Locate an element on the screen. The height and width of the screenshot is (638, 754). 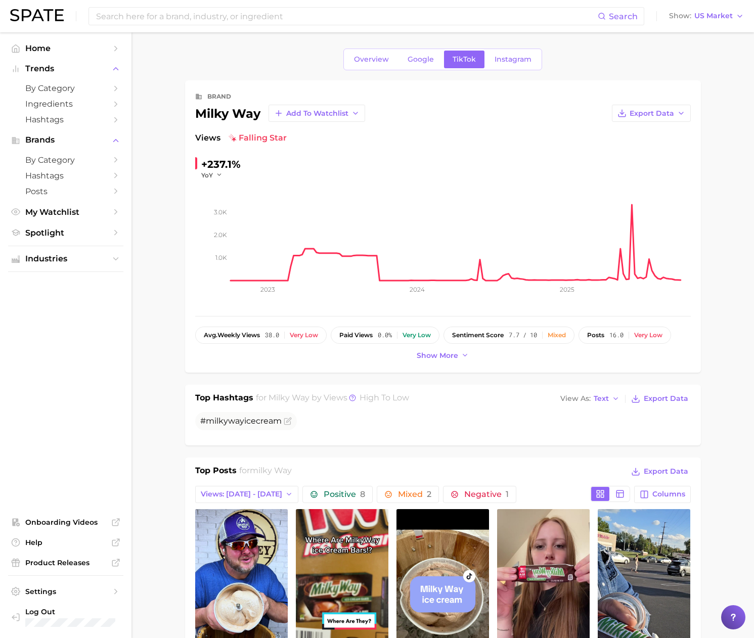
a: My Watchlist is located at coordinates (66, 212).